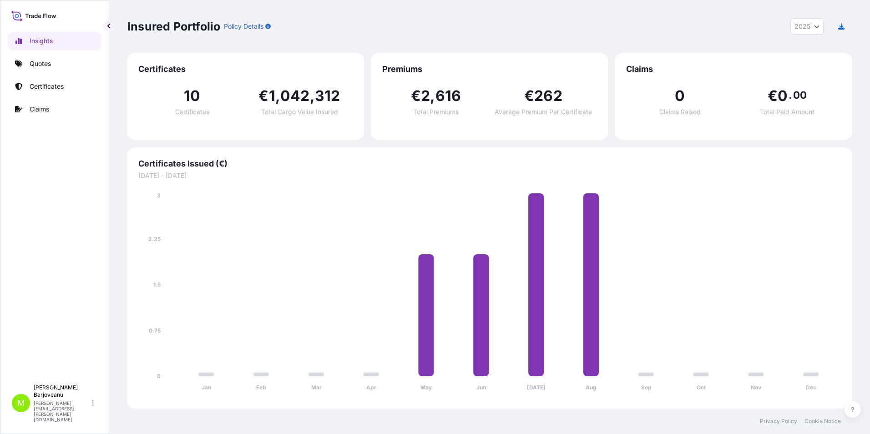 The height and width of the screenshot is (434, 870). What do you see at coordinates (426, 387) in the screenshot?
I see `tspan: May` at bounding box center [426, 387].